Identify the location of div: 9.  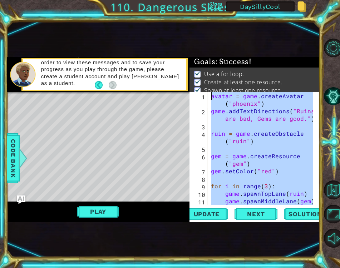
(199, 187).